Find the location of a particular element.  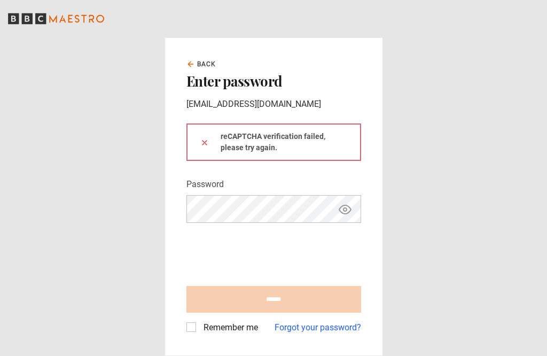

label: Remember me is located at coordinates (229, 327).